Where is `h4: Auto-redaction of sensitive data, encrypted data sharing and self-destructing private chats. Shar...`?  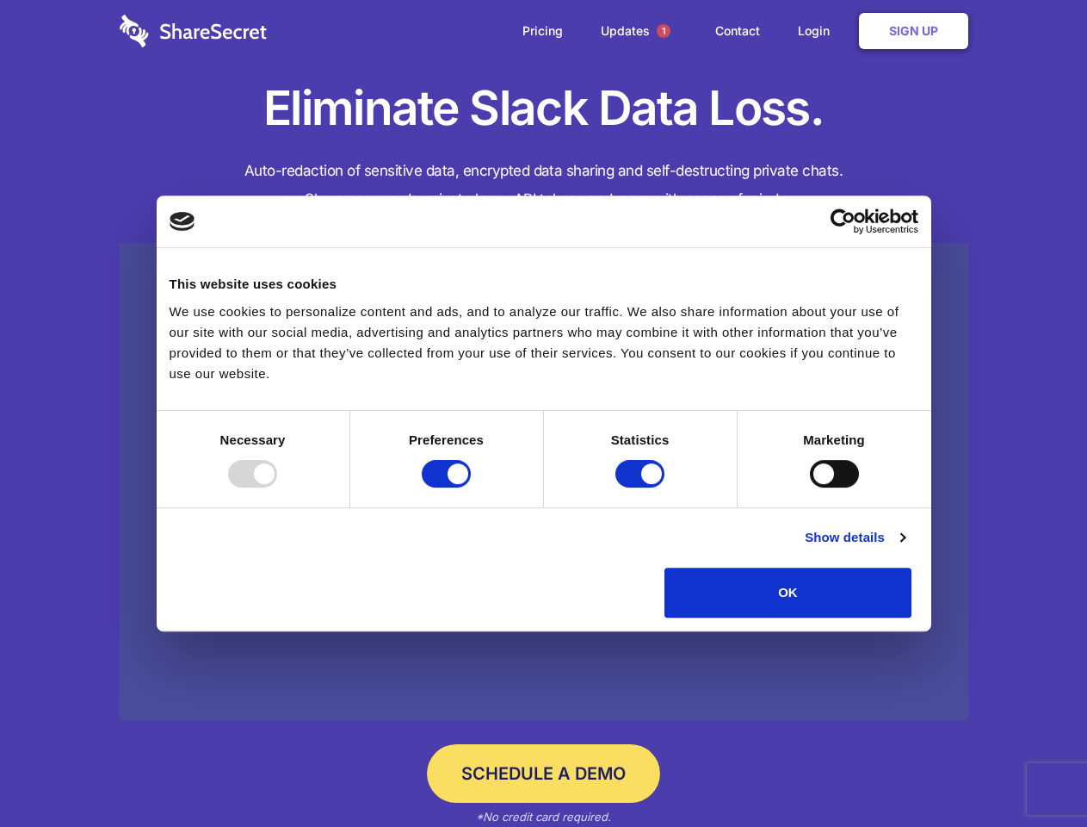 h4: Auto-redaction of sensitive data, encrypted data sharing and self-destructing private chats. Shar... is located at coordinates (544, 185).